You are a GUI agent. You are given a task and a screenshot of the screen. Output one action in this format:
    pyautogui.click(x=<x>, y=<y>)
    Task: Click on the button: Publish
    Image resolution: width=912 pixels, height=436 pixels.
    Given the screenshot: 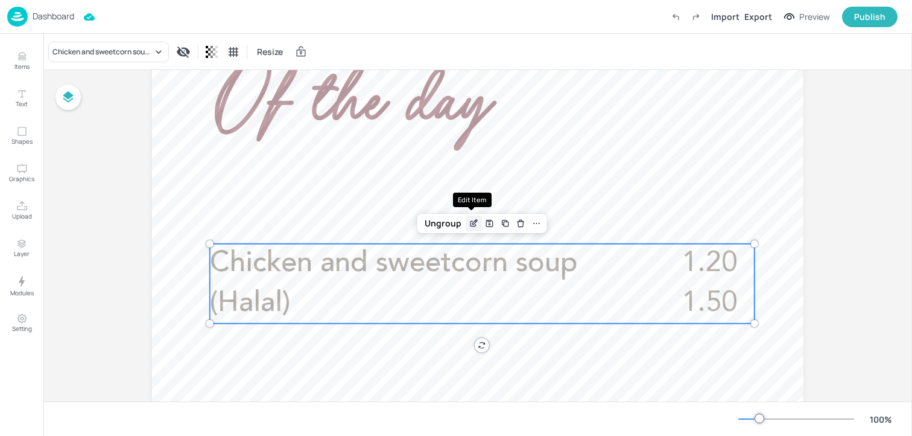 What is the action you would take?
    pyautogui.click(x=870, y=17)
    